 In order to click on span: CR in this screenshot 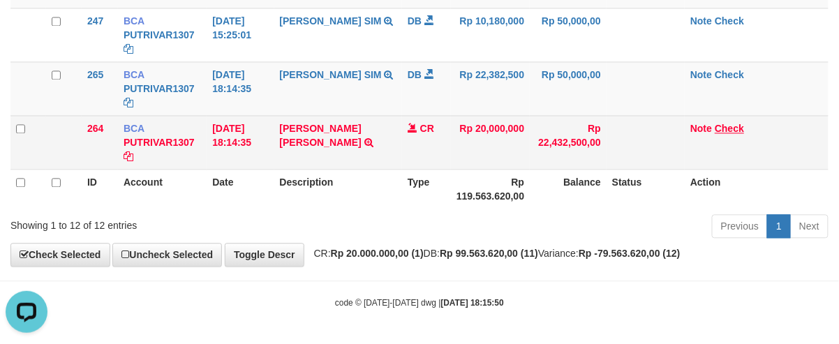, I will do `click(427, 128)`.